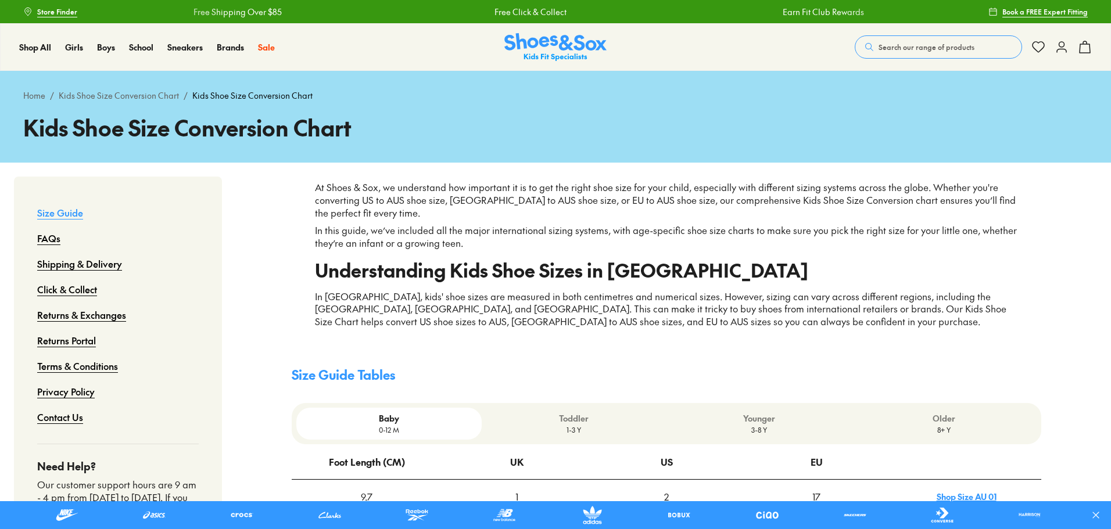 Image resolution: width=1111 pixels, height=529 pixels. Describe the element at coordinates (185, 47) in the screenshot. I see `span: Sneakers` at that location.